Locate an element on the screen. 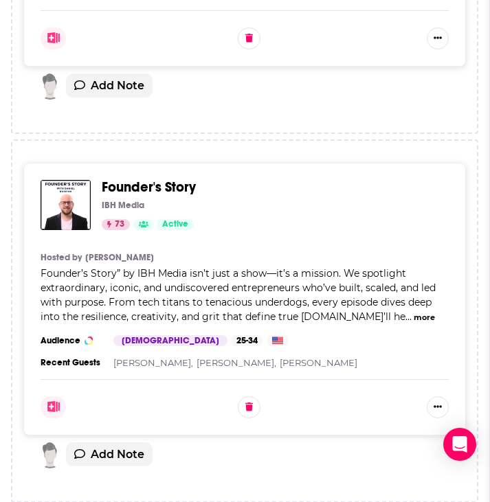 This screenshot has height=502, width=490. h4: Hosted by is located at coordinates (61, 258).